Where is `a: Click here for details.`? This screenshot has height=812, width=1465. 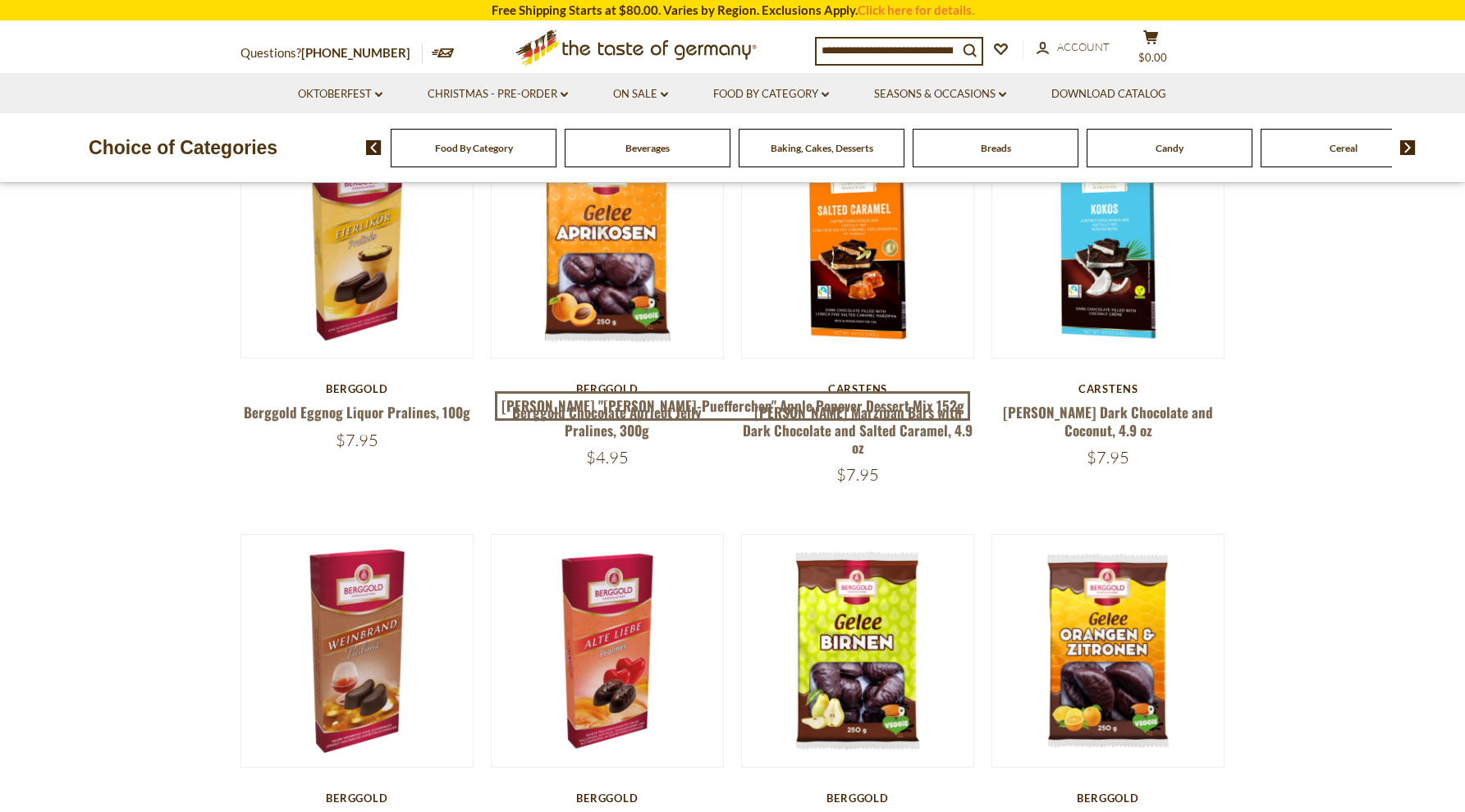 a: Click here for details. is located at coordinates (916, 10).